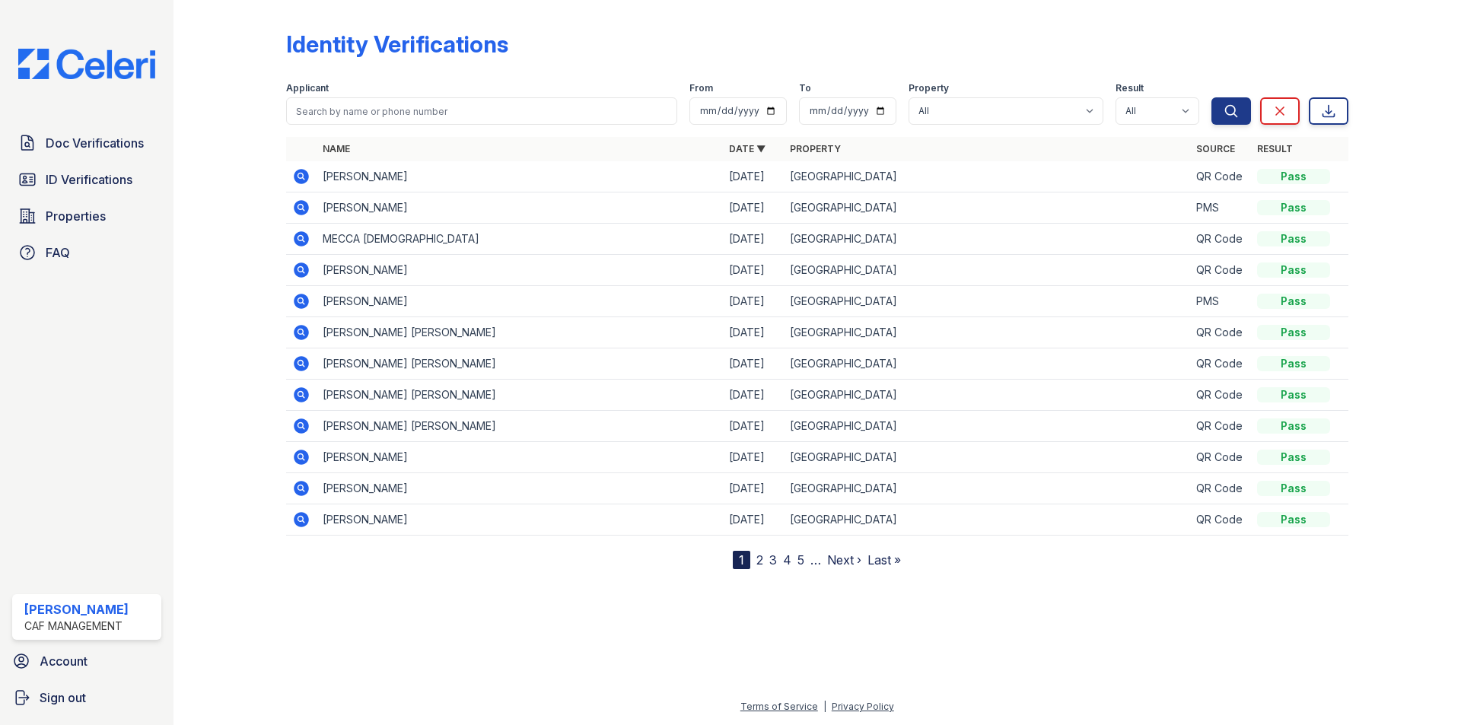 The height and width of the screenshot is (725, 1461). What do you see at coordinates (89, 180) in the screenshot?
I see `span: ID Verifications` at bounding box center [89, 180].